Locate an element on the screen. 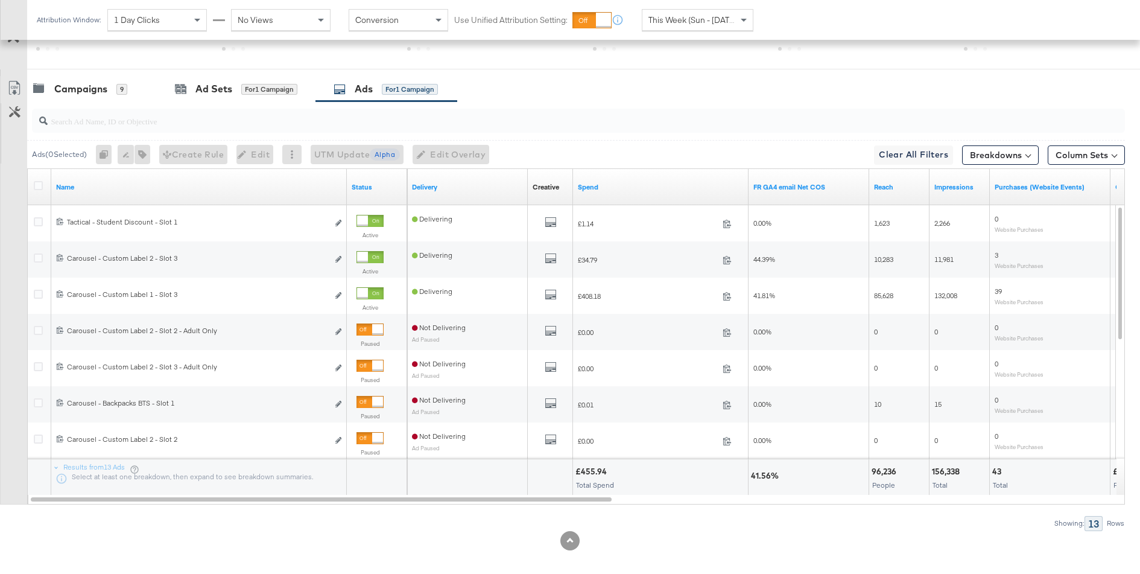 Image resolution: width=1140 pixels, height=574 pixels. div: Attribution Window: is located at coordinates (69, 20).